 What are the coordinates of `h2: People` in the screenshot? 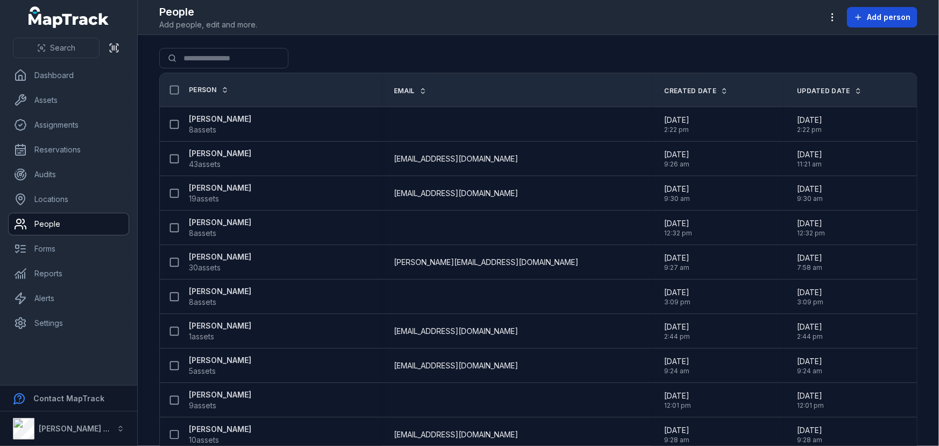 It's located at (208, 12).